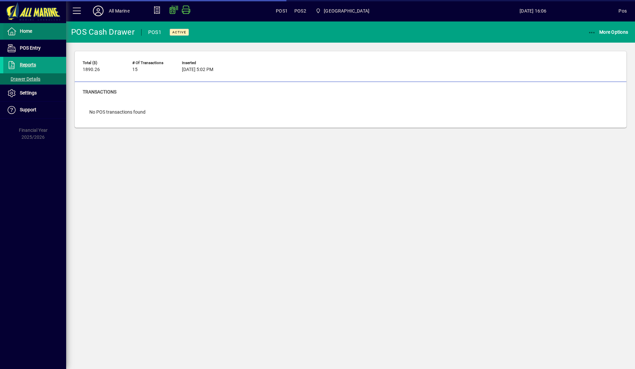 This screenshot has width=635, height=369. I want to click on div: All Marine, so click(119, 11).